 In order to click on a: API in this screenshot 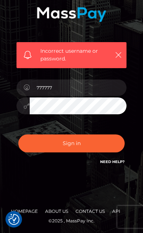, I will do `click(116, 211)`.